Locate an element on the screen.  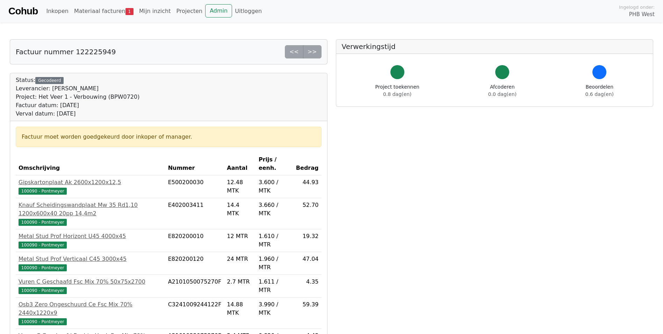
div: 3.660 / MTK is located at coordinates (275, 209).